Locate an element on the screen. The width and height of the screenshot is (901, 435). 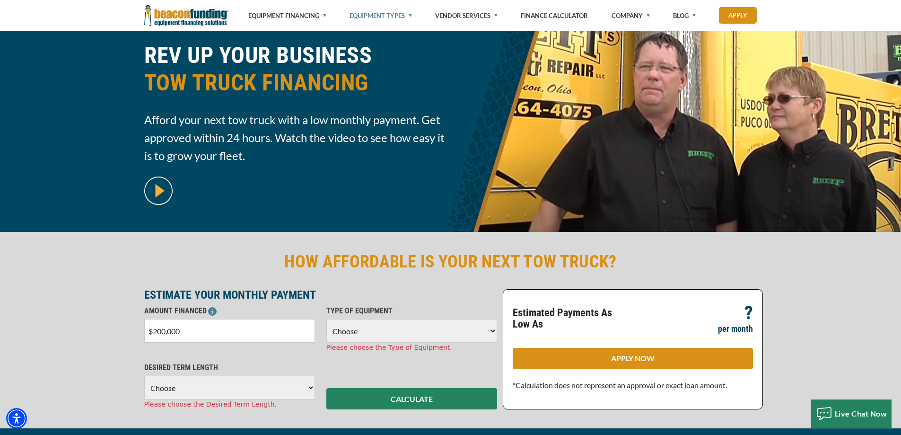
button: CALCULATE is located at coordinates (411, 398).